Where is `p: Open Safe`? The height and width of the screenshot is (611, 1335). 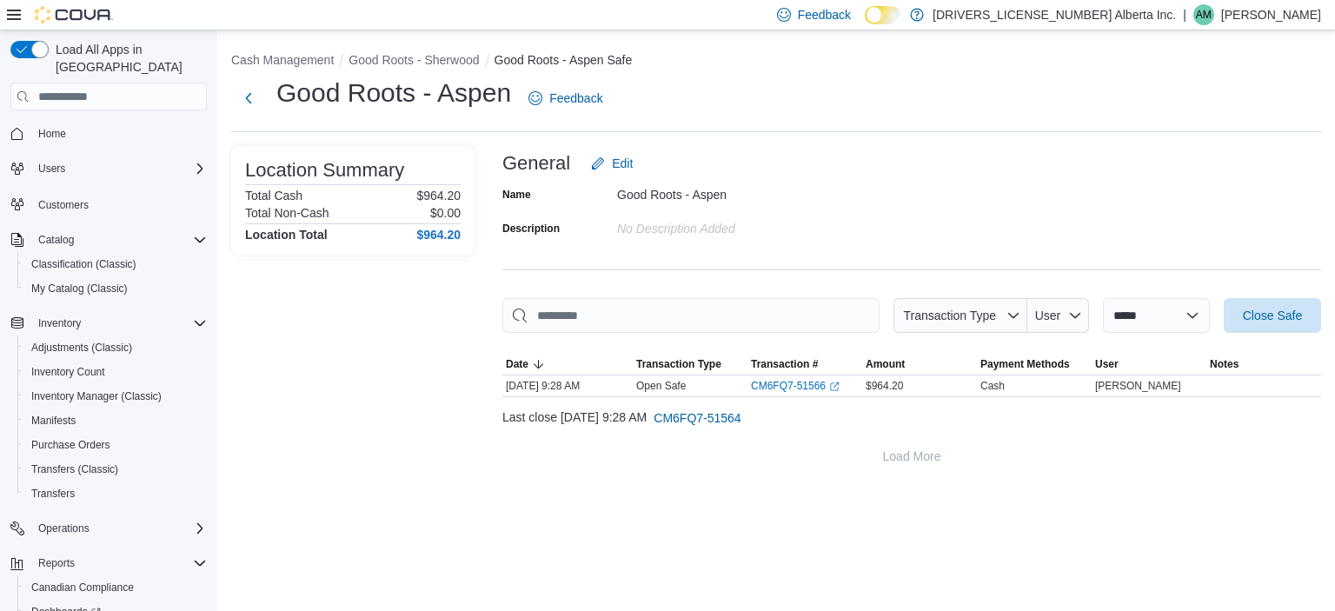
p: Open Safe is located at coordinates (661, 386).